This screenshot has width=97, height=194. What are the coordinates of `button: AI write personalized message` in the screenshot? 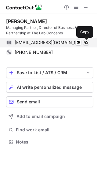 It's located at (50, 87).